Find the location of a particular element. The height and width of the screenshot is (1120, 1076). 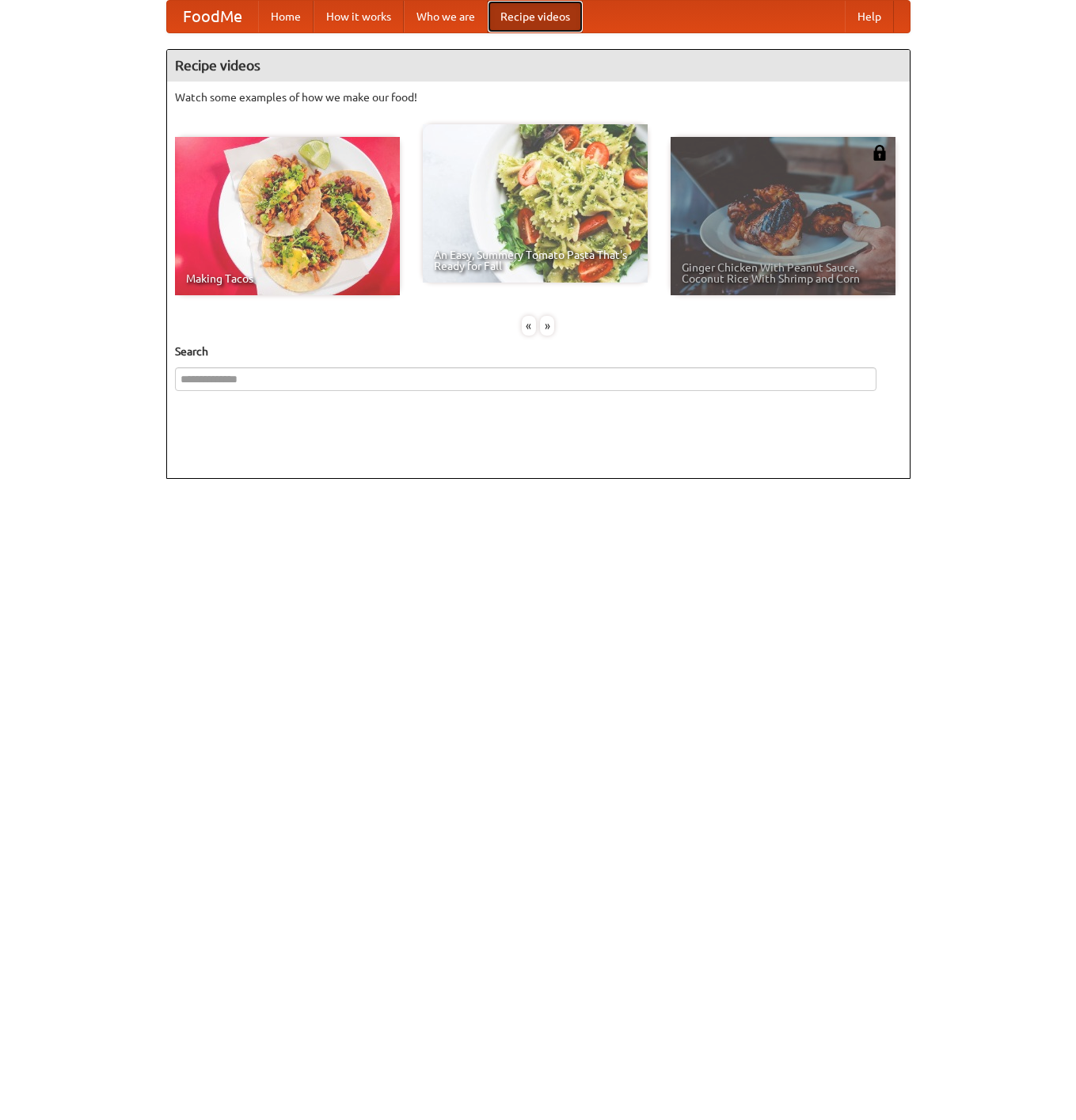

p: Watch some examples of how we make our food! is located at coordinates (538, 97).